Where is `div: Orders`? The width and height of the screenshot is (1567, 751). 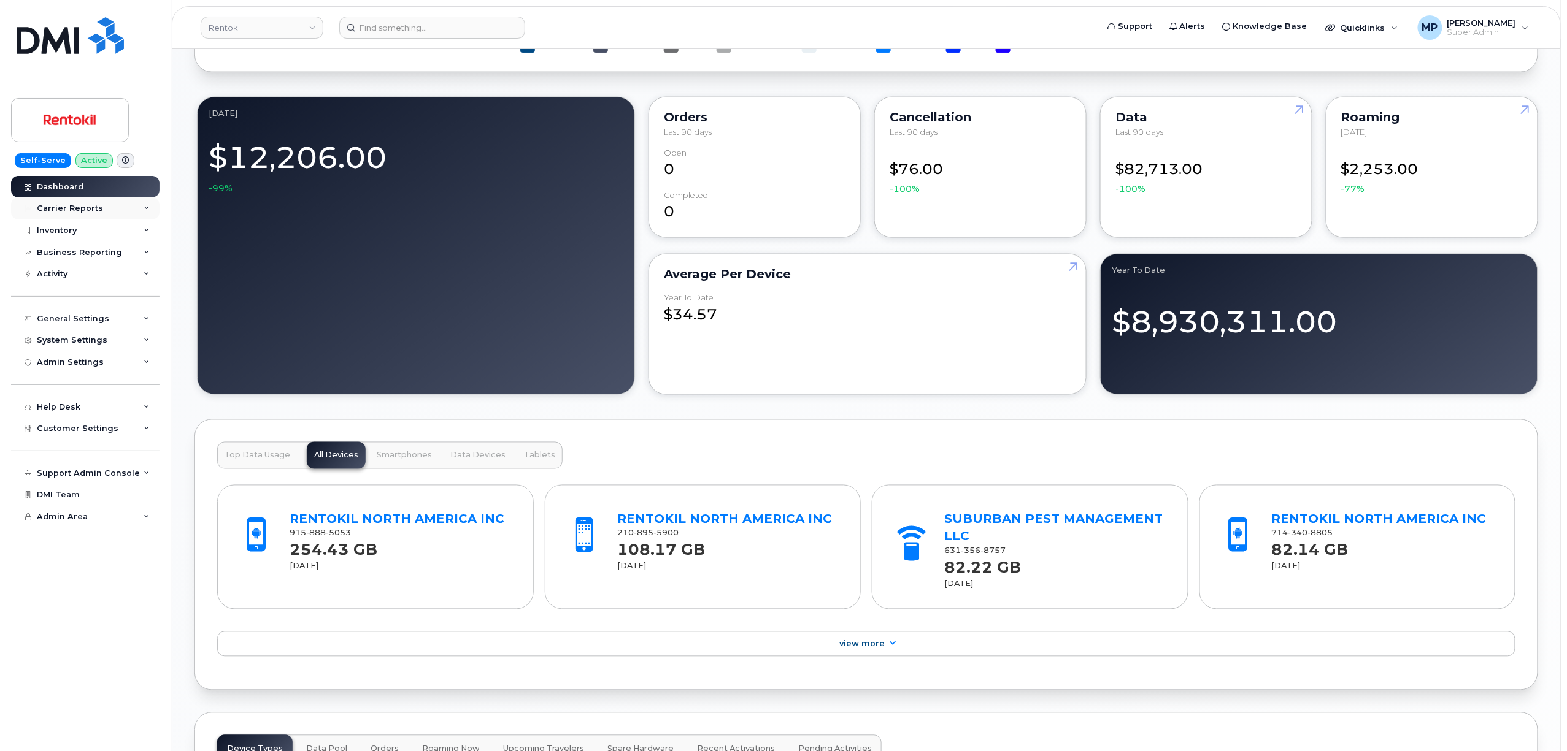
div: Orders is located at coordinates (755, 117).